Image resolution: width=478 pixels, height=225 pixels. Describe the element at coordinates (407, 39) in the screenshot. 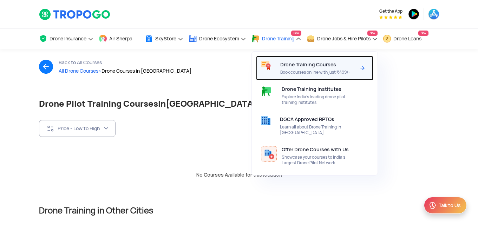

I see `span: Drone Loans` at that location.